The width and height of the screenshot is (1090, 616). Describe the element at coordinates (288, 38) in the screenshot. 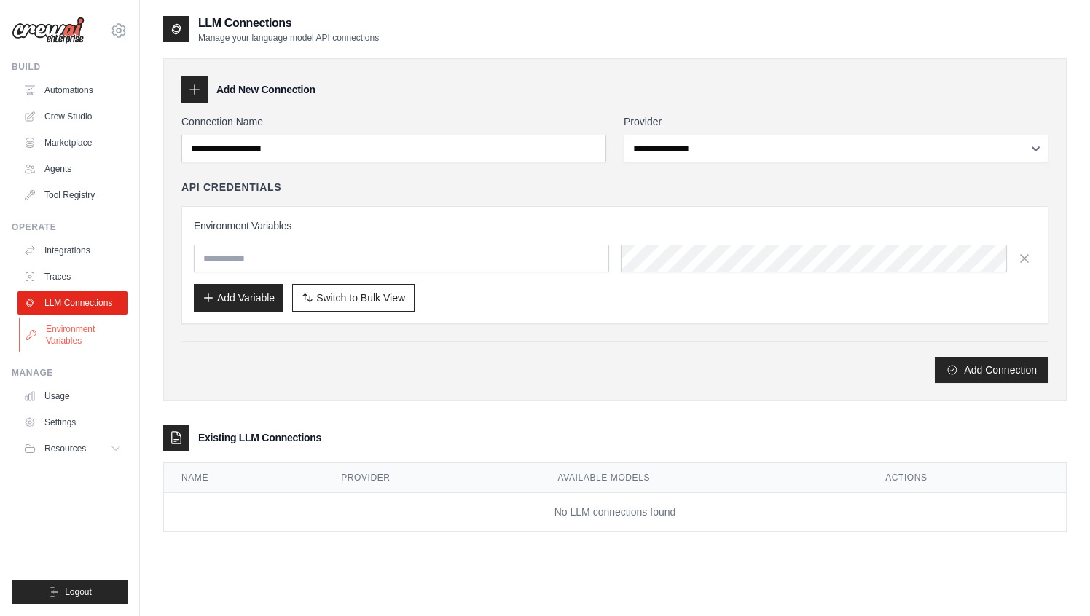

I see `p: Manage your language model API connections` at that location.